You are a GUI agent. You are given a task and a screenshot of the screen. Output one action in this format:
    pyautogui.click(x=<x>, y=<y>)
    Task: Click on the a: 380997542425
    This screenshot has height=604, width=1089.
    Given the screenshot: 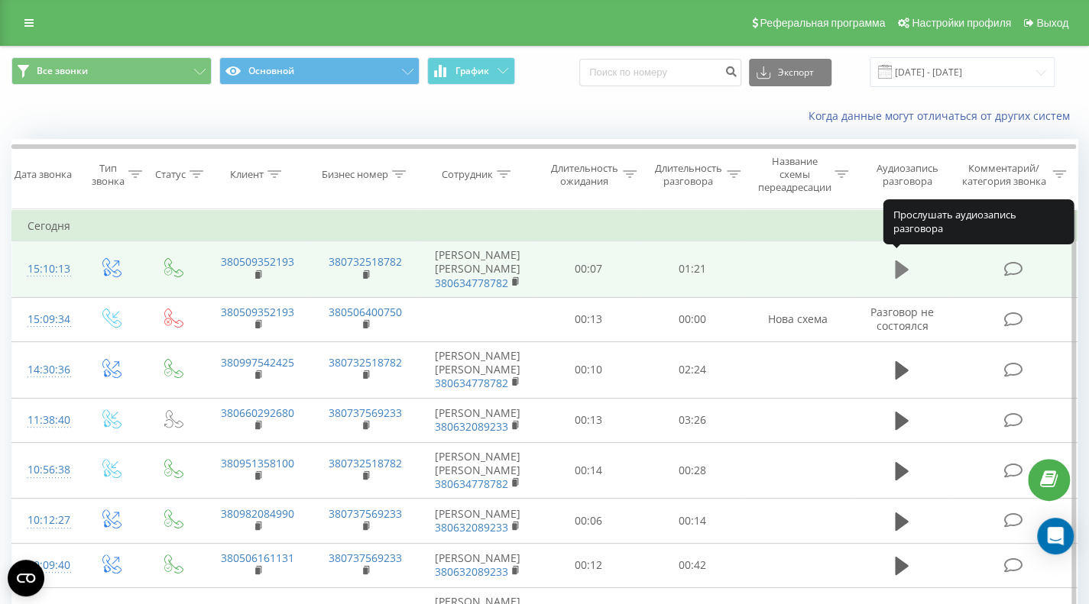 What is the action you would take?
    pyautogui.click(x=257, y=362)
    